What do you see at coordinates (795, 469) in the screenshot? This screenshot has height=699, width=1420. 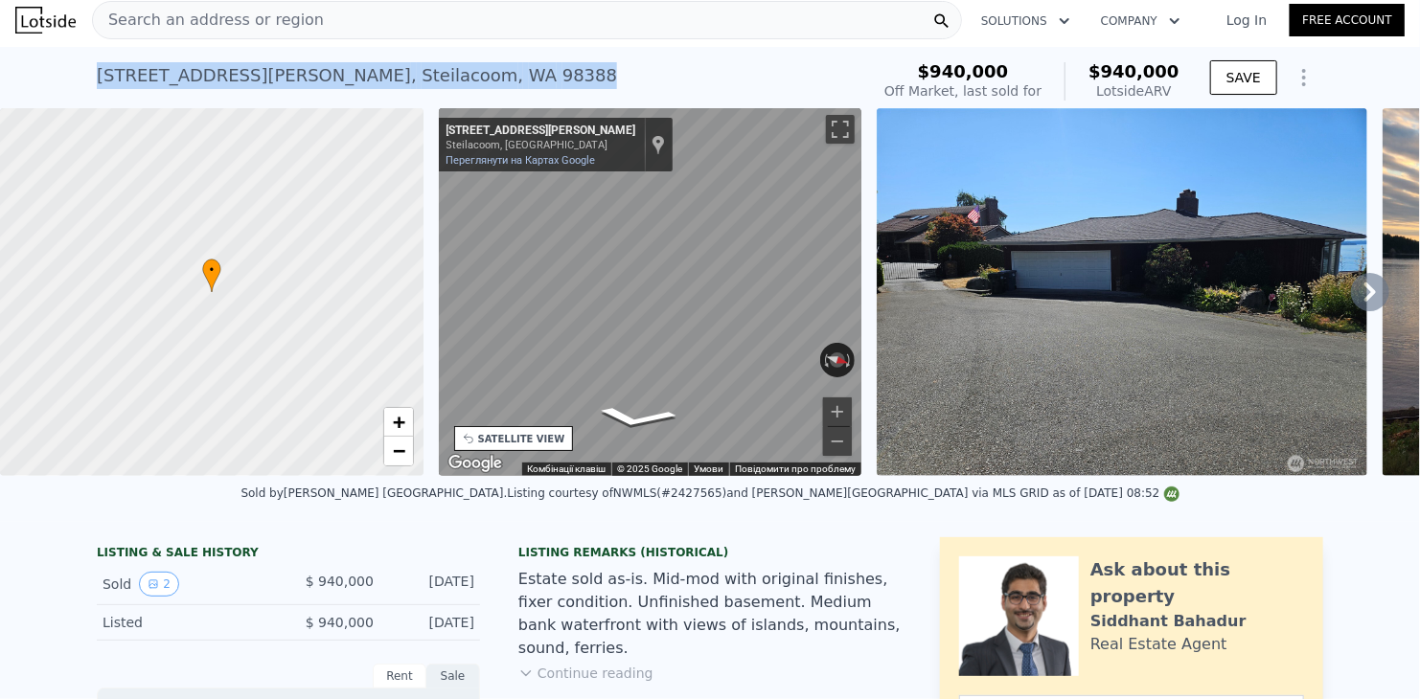 I see `a: Повідомити про проблему` at bounding box center [795, 469].